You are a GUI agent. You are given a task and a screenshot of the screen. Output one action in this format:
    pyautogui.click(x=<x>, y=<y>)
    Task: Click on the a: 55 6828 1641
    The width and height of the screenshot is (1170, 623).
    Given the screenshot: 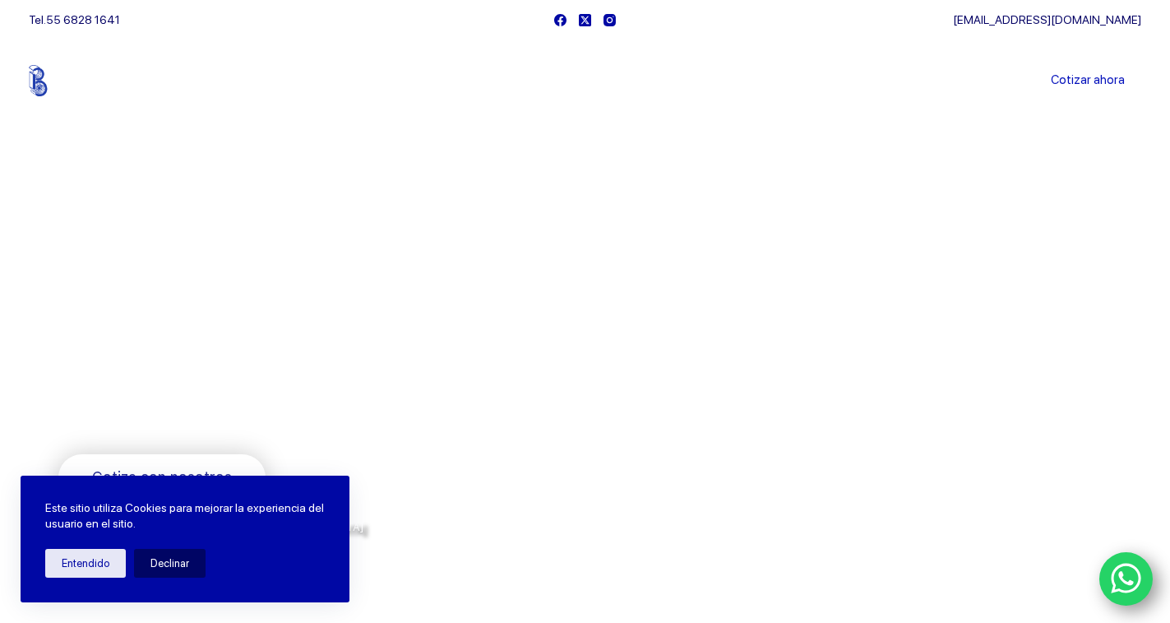 What is the action you would take?
    pyautogui.click(x=83, y=20)
    